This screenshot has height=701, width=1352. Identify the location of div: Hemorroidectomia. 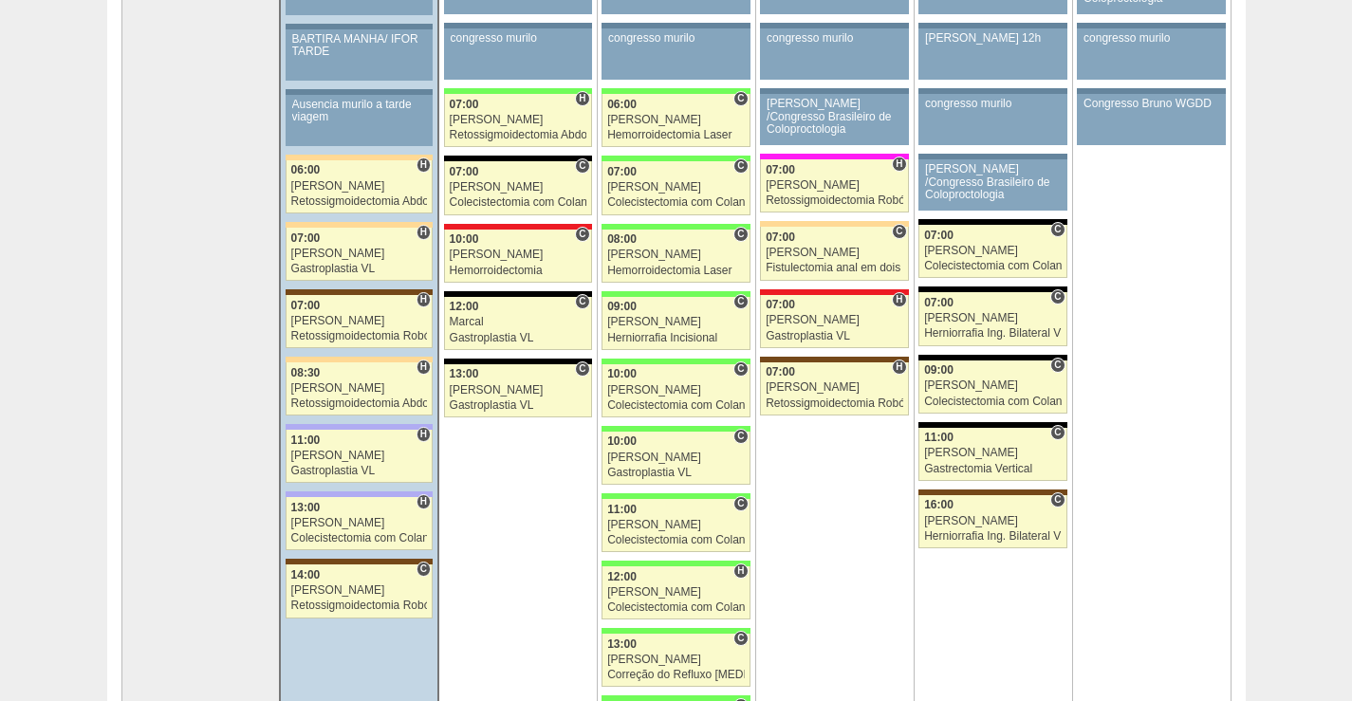
(518, 270).